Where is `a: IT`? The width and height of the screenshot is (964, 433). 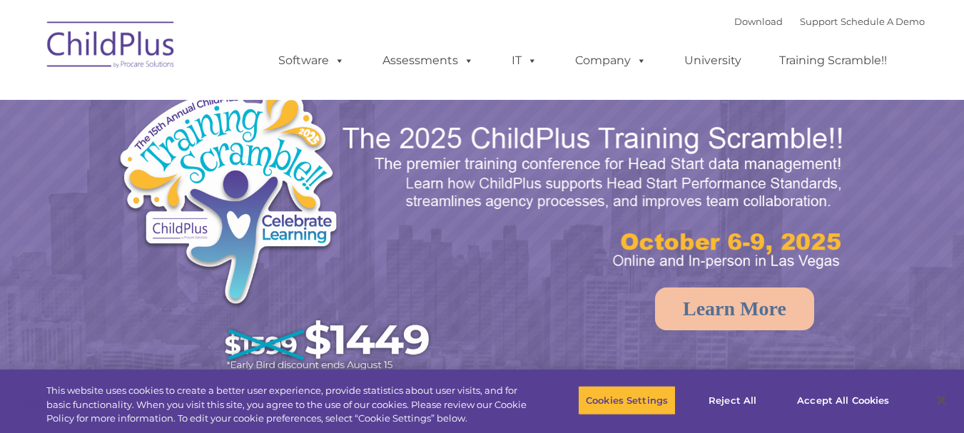
a: IT is located at coordinates (525, 61).